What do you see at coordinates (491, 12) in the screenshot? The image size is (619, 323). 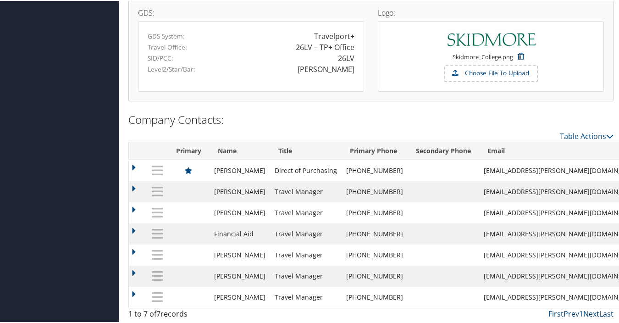 I see `h4: Logo:` at bounding box center [491, 12].